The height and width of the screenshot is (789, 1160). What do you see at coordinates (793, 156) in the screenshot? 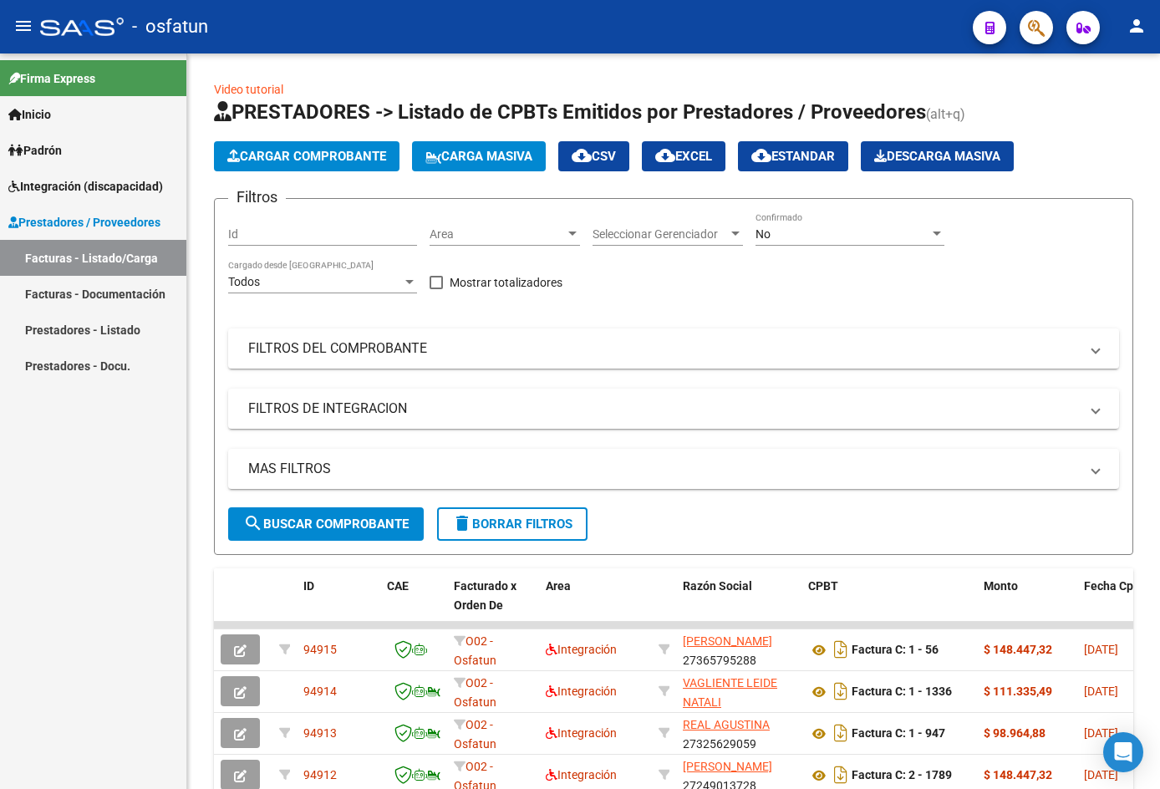
I see `span: Estandar` at bounding box center [793, 156].